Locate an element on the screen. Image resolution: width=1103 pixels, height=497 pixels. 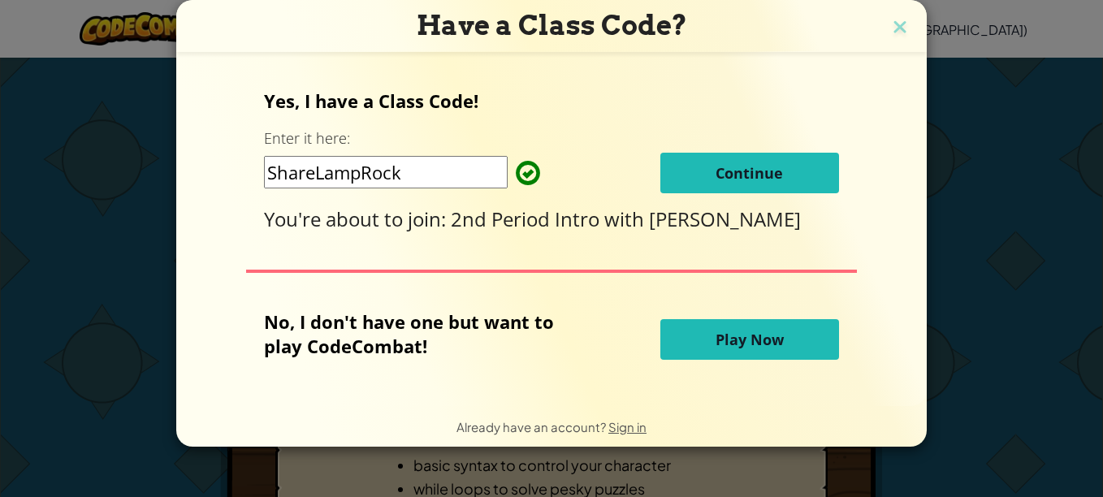
img: close icon is located at coordinates (900, 28).